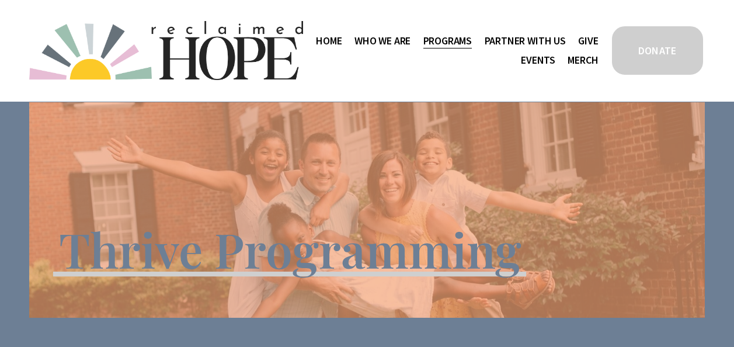 Image resolution: width=734 pixels, height=347 pixels. I want to click on a: Events, so click(538, 60).